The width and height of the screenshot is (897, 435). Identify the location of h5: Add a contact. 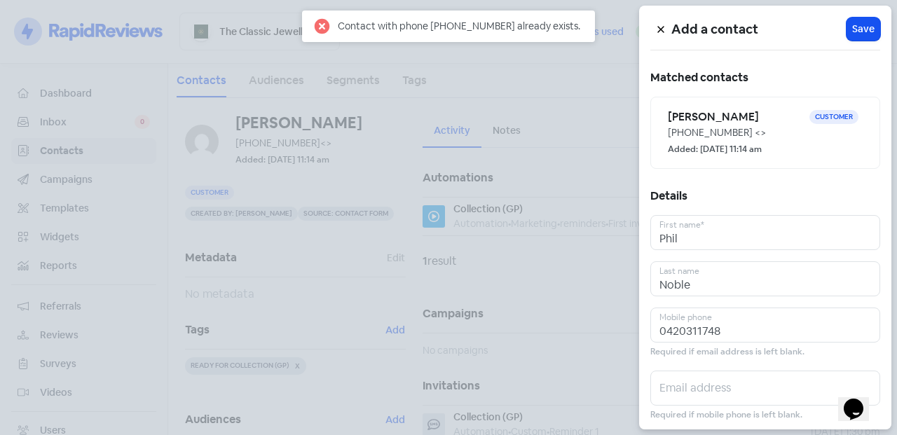
(759, 29).